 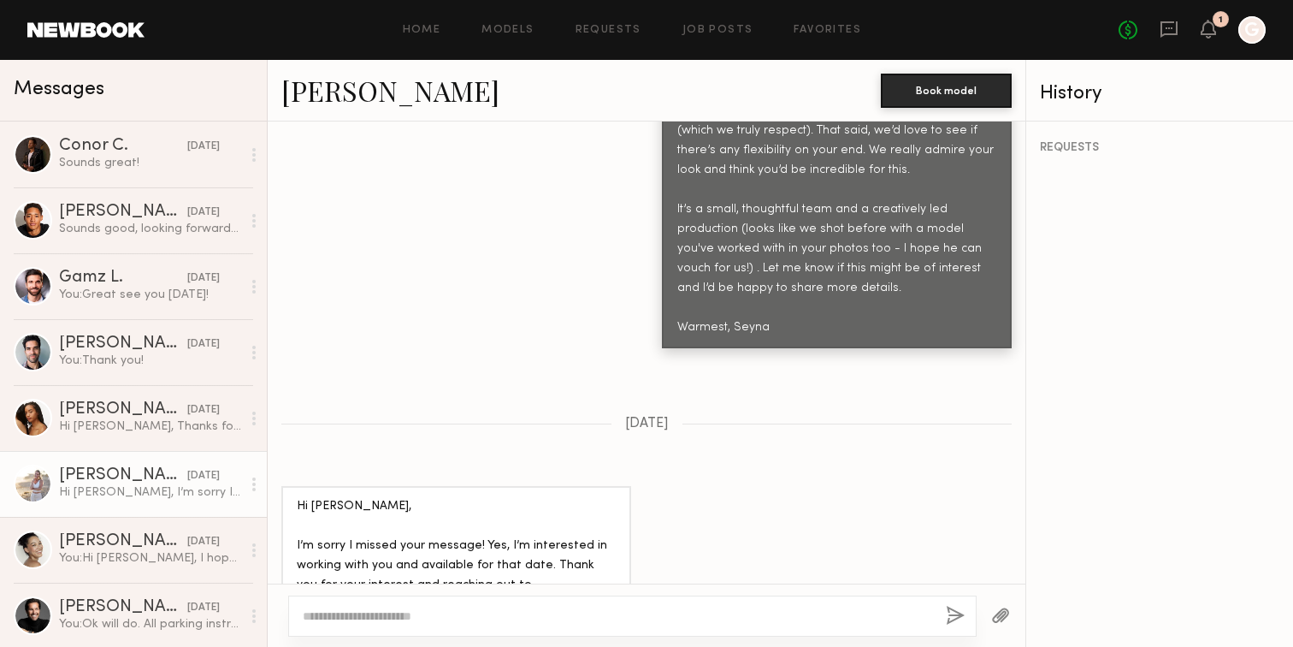 What do you see at coordinates (1160, 93) in the screenshot?
I see `div: History` at bounding box center [1160, 93].